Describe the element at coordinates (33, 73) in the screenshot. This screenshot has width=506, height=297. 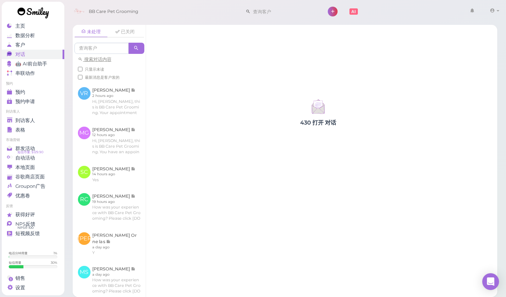
I see `a: 串联动作` at that location.